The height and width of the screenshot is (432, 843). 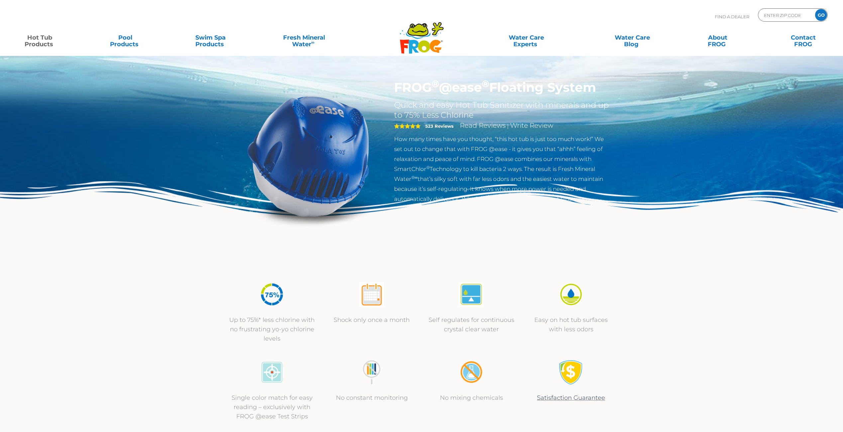 What do you see at coordinates (571, 324) in the screenshot?
I see `p: Easy on hot tub surfaces with less odors` at bounding box center [571, 324].